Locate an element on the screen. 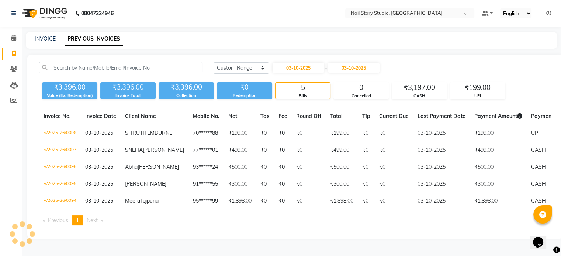 This screenshot has height=256, width=561. td: V/2025-26/0094 is located at coordinates (60, 201).